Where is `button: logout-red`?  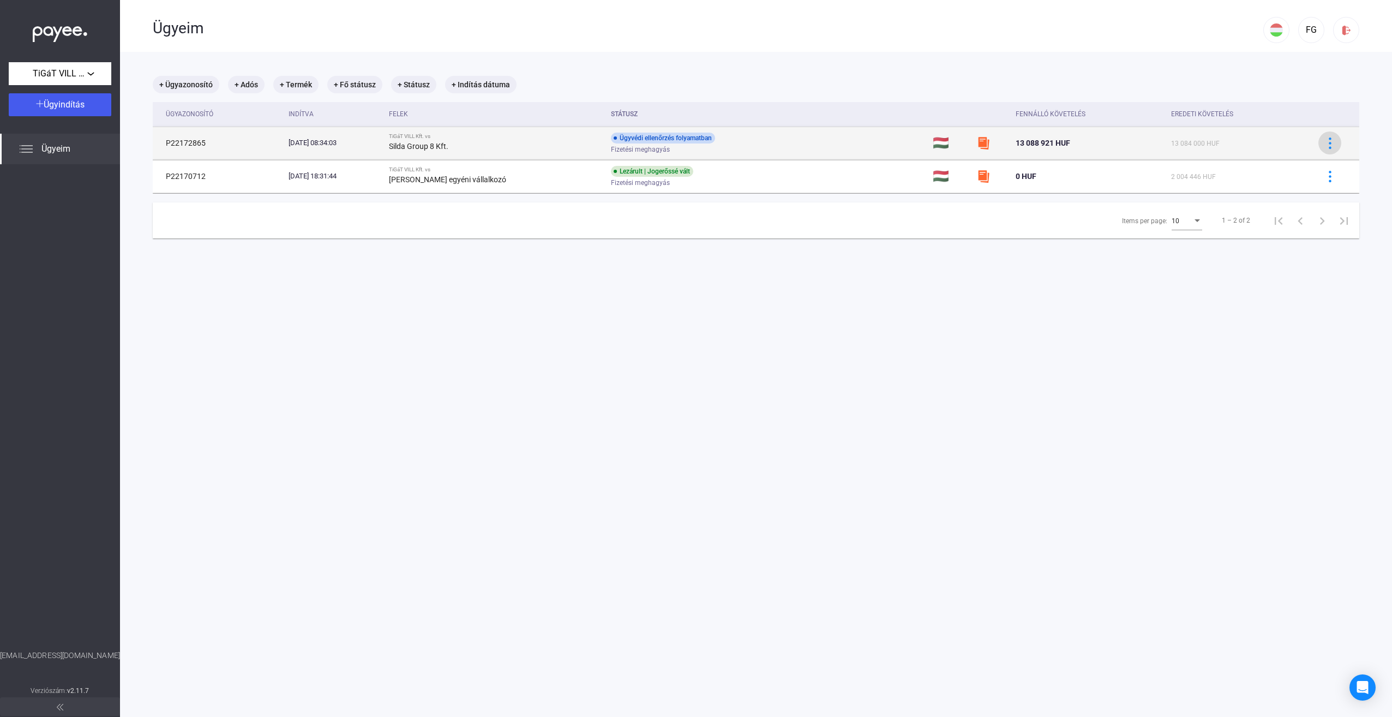
button: logout-red is located at coordinates (1346, 30).